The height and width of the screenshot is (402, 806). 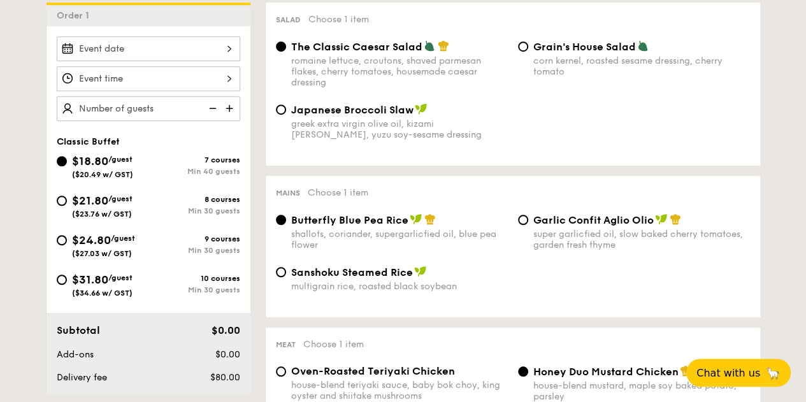 I want to click on span: Meat, so click(x=285, y=345).